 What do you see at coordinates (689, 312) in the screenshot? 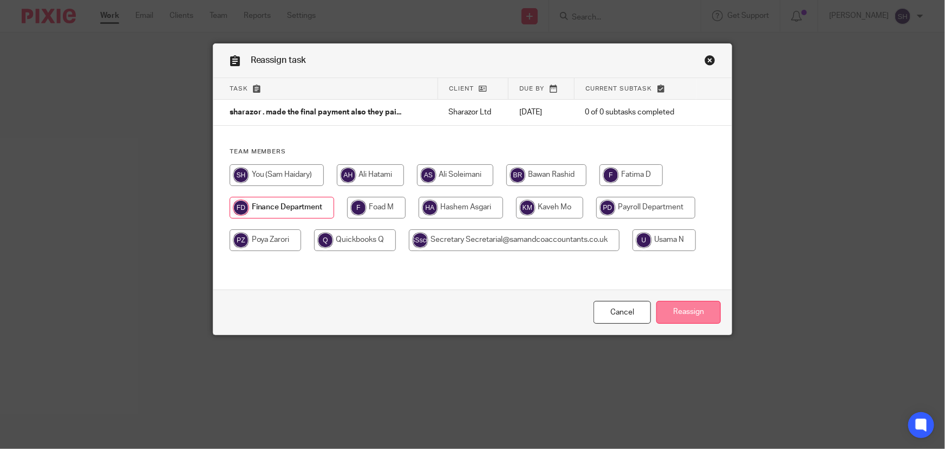
I see `input: Reassign` at bounding box center [689, 312].